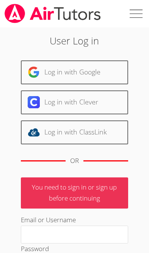 This screenshot has width=149, height=253. Describe the element at coordinates (75, 193) in the screenshot. I see `p: You need to sign in or sign up before continuing` at that location.